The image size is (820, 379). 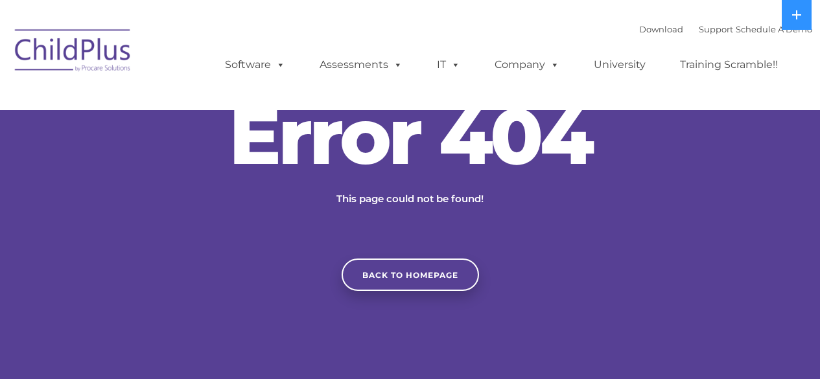 What do you see at coordinates (449, 65) in the screenshot?
I see `a: IT` at bounding box center [449, 65].